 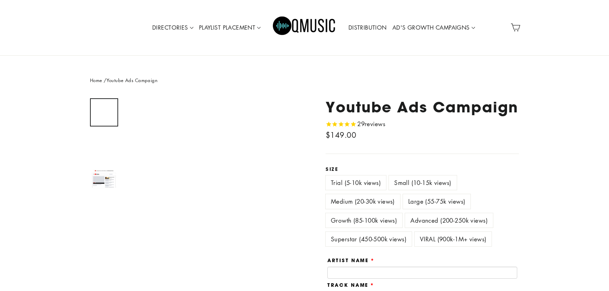 I want to click on span: Rated 4.8 out of 5 stars 29 reviews, so click(x=356, y=124).